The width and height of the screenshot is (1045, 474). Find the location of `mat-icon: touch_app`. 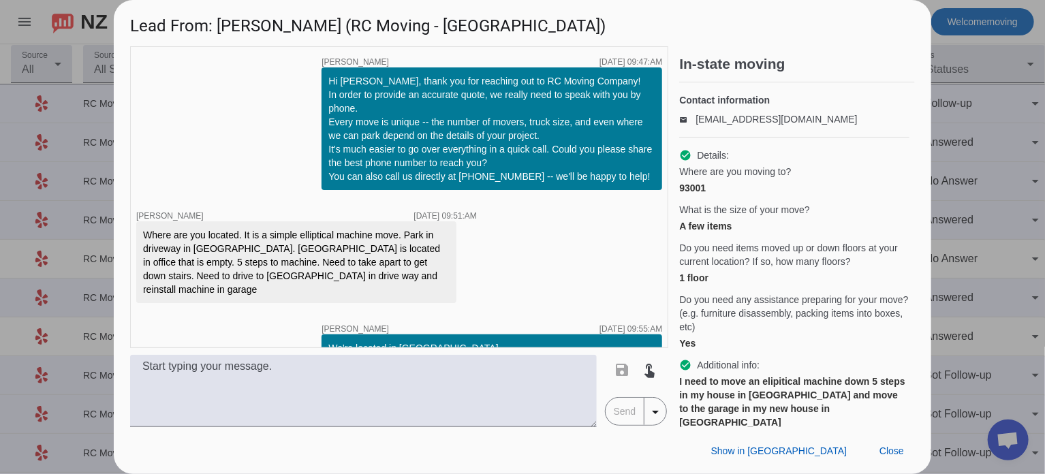

mat-icon: touch_app is located at coordinates (650, 370).